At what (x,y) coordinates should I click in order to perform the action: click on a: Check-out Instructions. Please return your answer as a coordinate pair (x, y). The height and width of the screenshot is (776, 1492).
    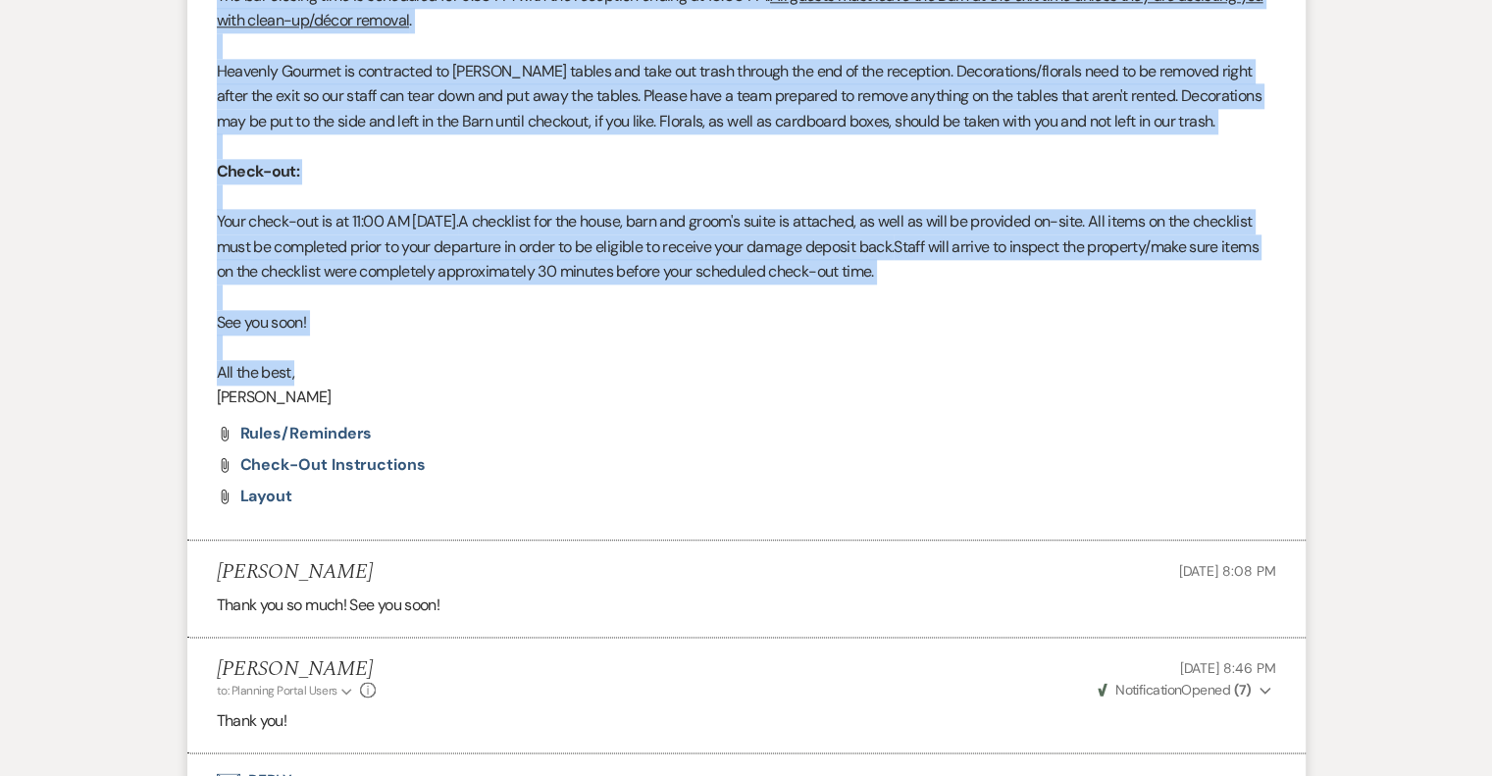
    Looking at the image, I should click on (332, 465).